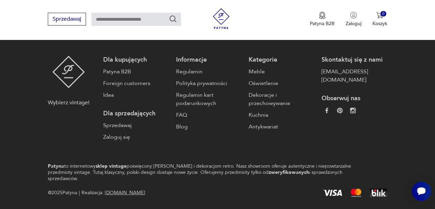 This screenshot has width=435, height=209. I want to click on a: Regulamin kart podarunkowych, so click(209, 99).